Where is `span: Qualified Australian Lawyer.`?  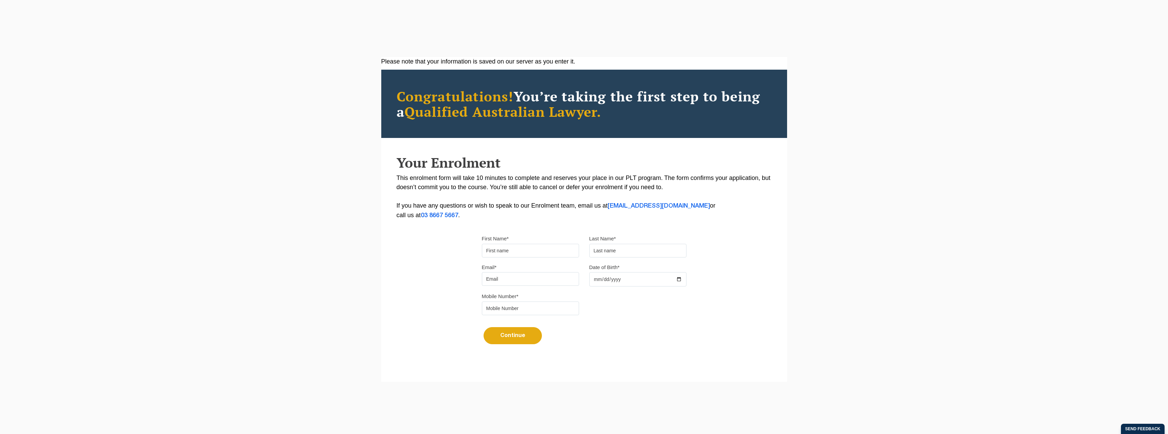
span: Qualified Australian Lawyer. is located at coordinates (503, 111).